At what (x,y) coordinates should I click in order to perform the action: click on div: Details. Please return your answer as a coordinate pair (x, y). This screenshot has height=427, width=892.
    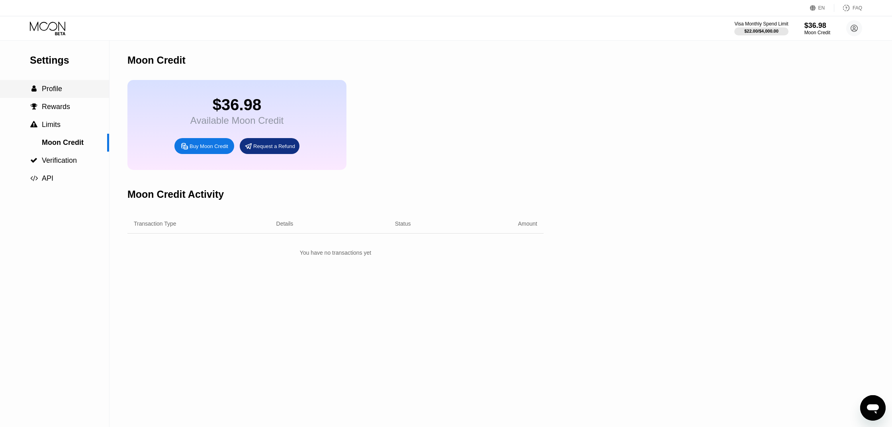
    Looking at the image, I should click on (285, 224).